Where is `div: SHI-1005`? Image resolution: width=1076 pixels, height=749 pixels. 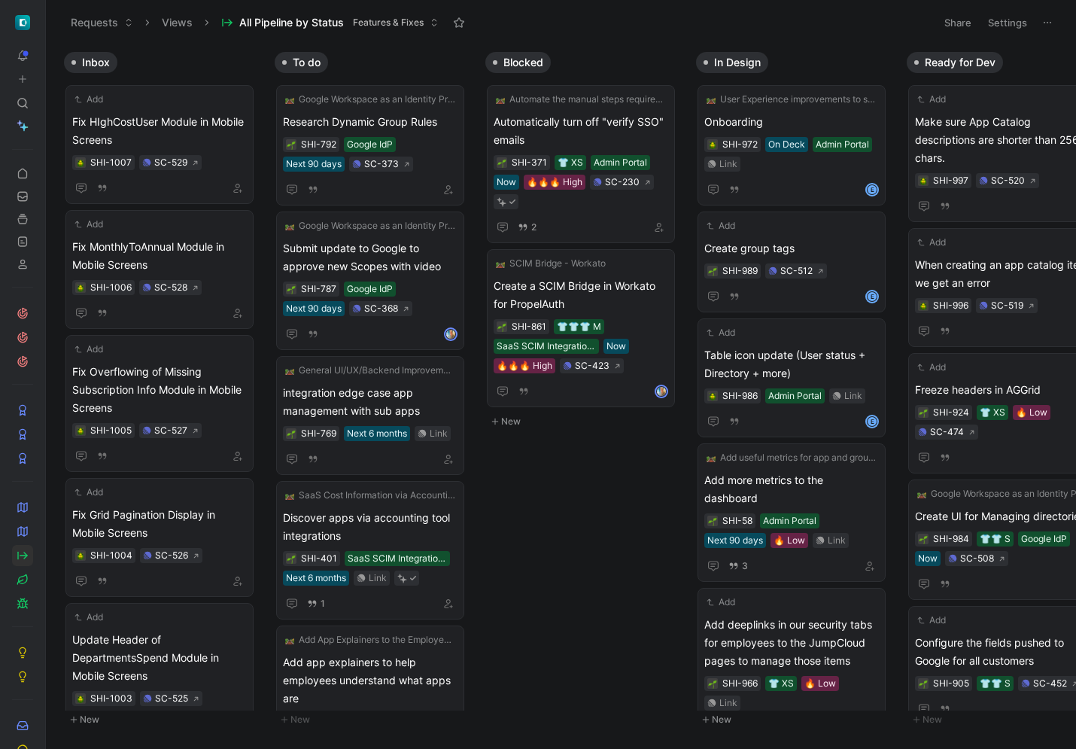 div: SHI-1005 is located at coordinates (111, 431).